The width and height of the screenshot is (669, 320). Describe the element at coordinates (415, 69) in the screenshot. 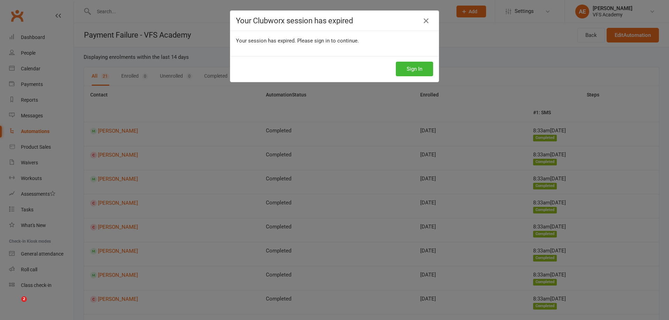

I see `button: Sign In` at that location.